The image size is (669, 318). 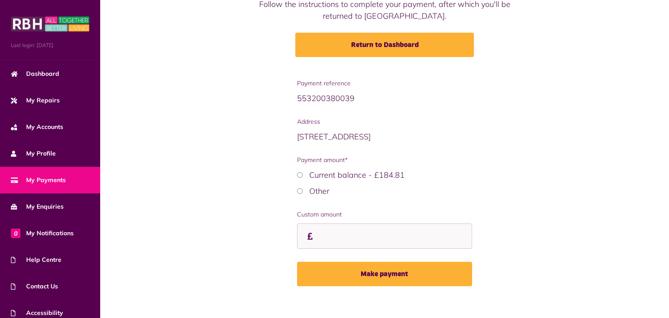 What do you see at coordinates (36, 259) in the screenshot?
I see `span: Help Centre` at bounding box center [36, 259].